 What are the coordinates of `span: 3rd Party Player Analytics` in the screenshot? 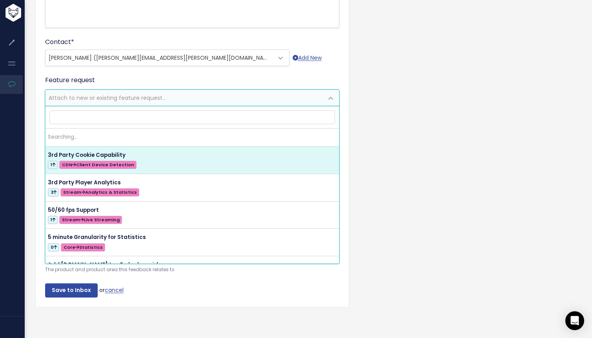 It's located at (84, 182).